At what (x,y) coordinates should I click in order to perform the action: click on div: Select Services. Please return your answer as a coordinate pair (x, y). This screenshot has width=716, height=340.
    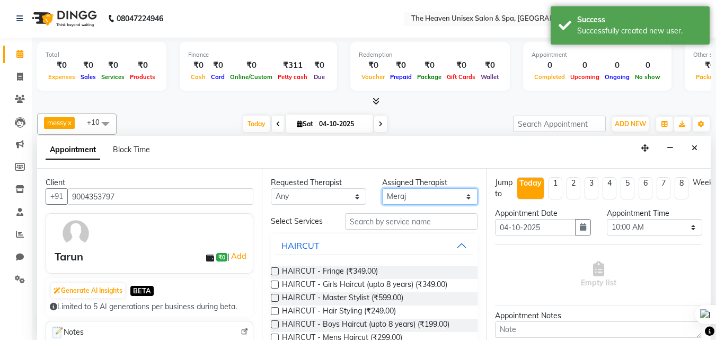
    Looking at the image, I should click on (300, 221).